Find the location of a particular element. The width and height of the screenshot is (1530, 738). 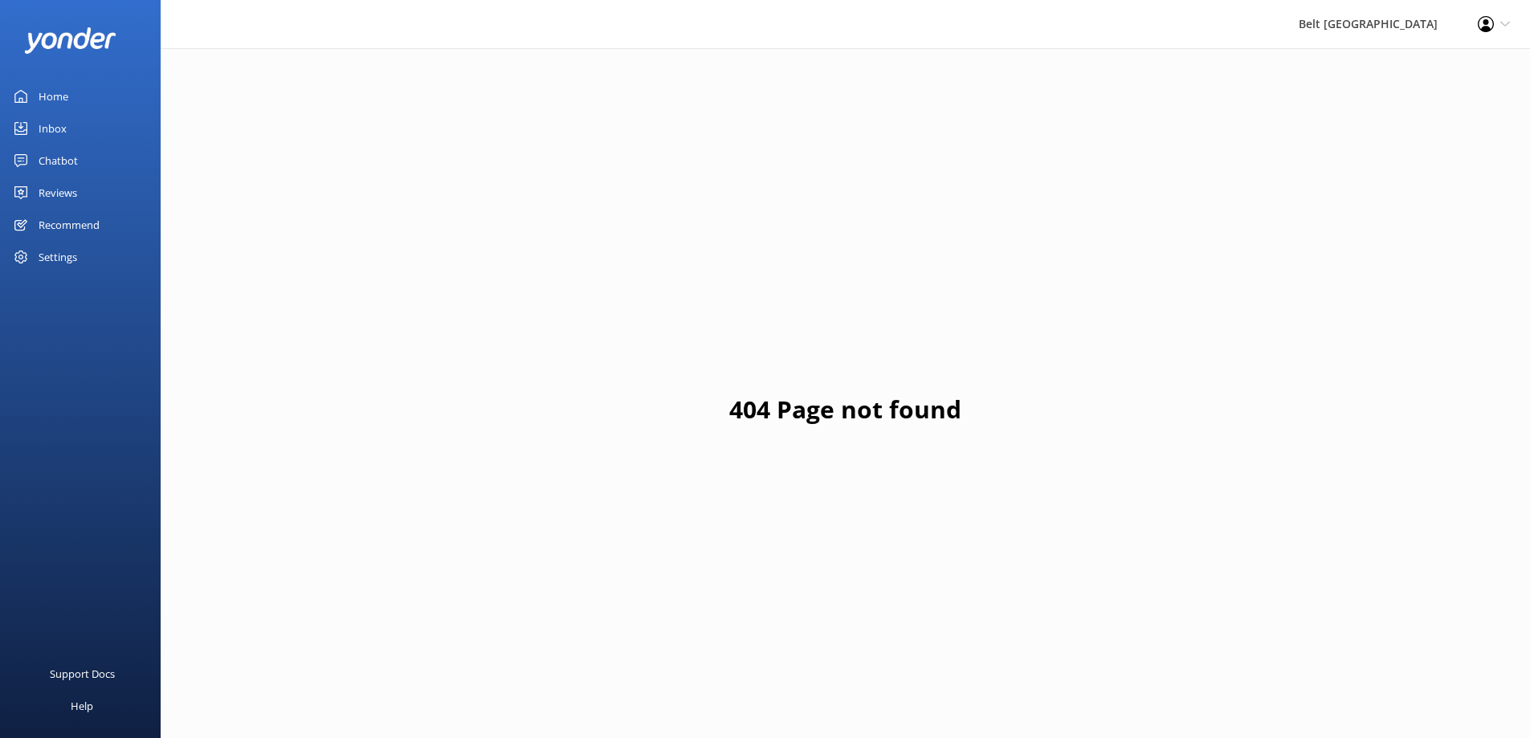

div: Help is located at coordinates (82, 706).